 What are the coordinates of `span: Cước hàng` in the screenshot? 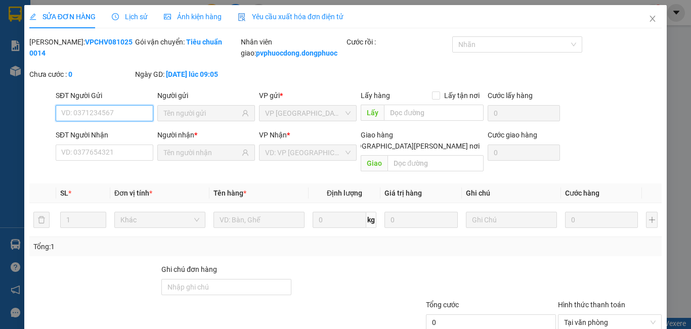 It's located at (583, 193).